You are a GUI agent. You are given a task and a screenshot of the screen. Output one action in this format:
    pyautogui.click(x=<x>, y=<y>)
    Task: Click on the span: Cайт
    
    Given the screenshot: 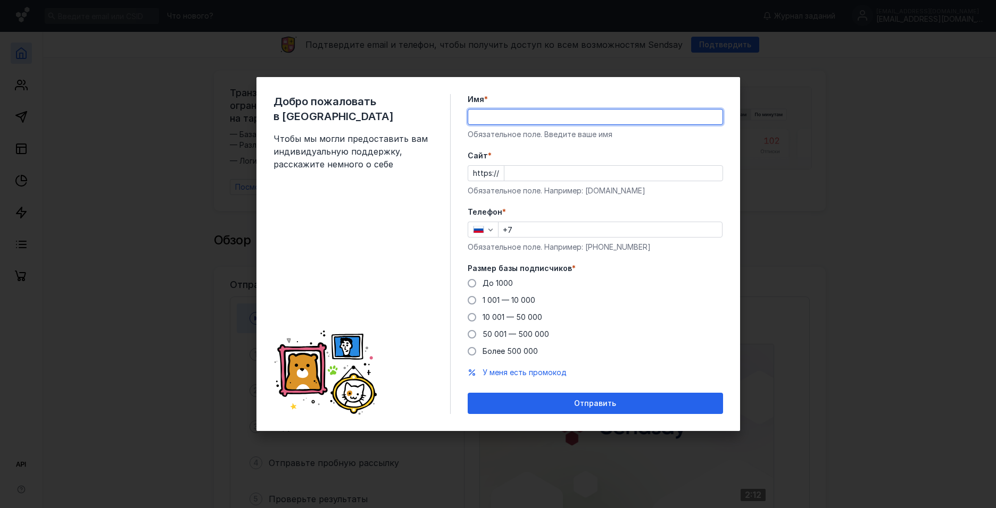 What is the action you would take?
    pyautogui.click(x=478, y=156)
    